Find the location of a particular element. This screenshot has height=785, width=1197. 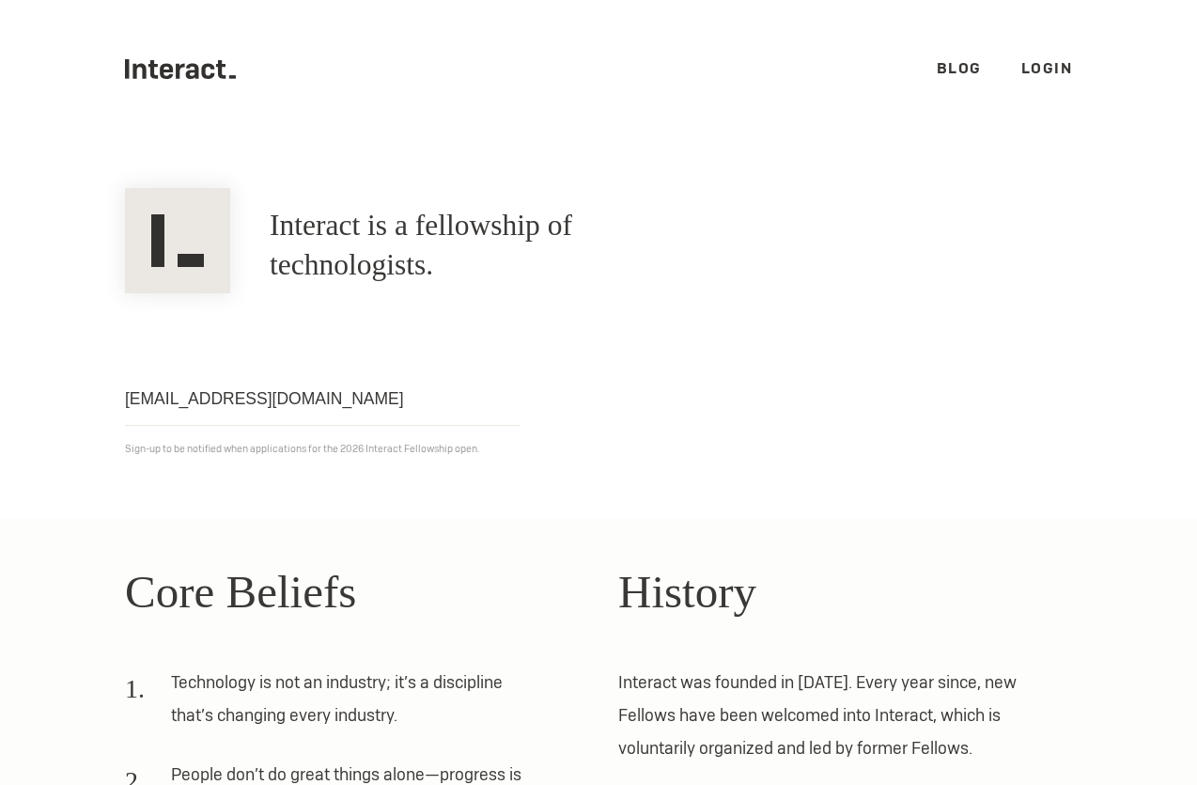

a: Login is located at coordinates (1047, 68).